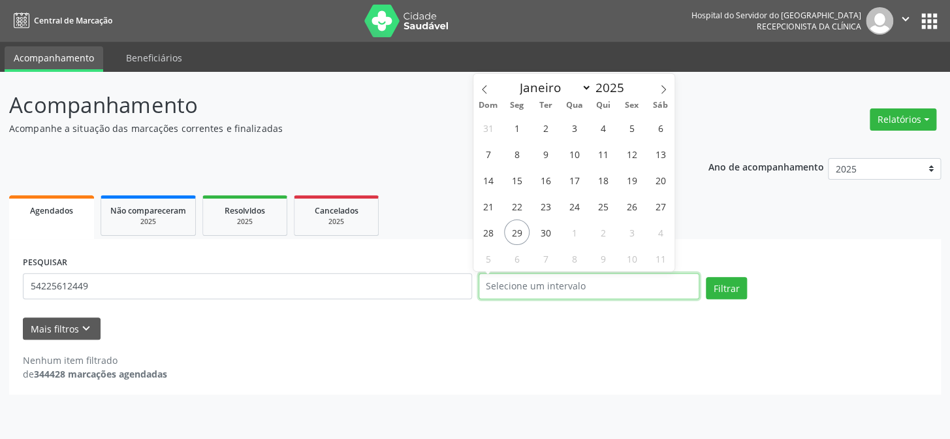  What do you see at coordinates (603, 153) in the screenshot?
I see `span: Setembro 11, 2025` at bounding box center [603, 153].